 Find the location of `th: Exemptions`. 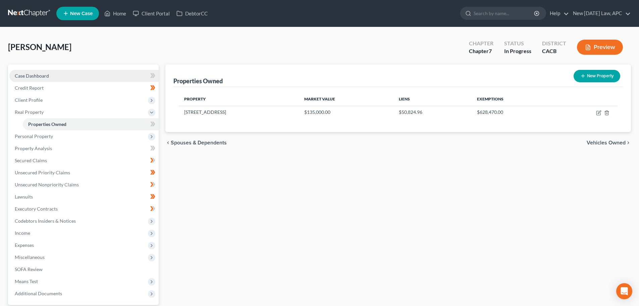

th: Exemptions is located at coordinates (514, 99).